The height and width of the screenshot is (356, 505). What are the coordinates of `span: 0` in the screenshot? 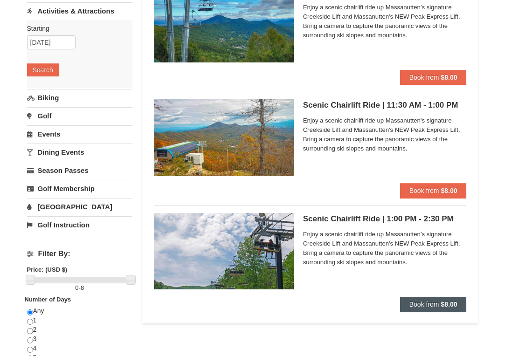 It's located at (76, 288).